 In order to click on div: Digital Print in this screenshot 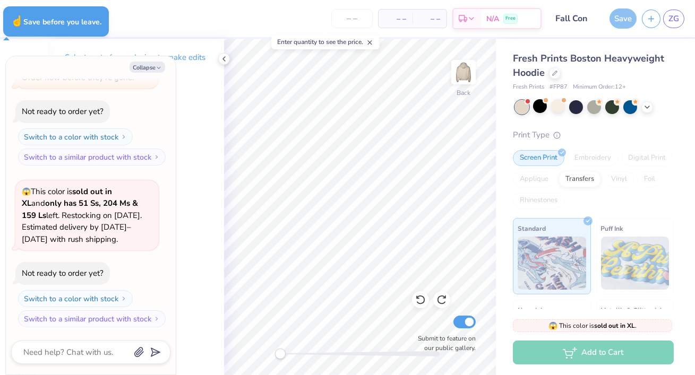, I will do `click(647, 158)`.